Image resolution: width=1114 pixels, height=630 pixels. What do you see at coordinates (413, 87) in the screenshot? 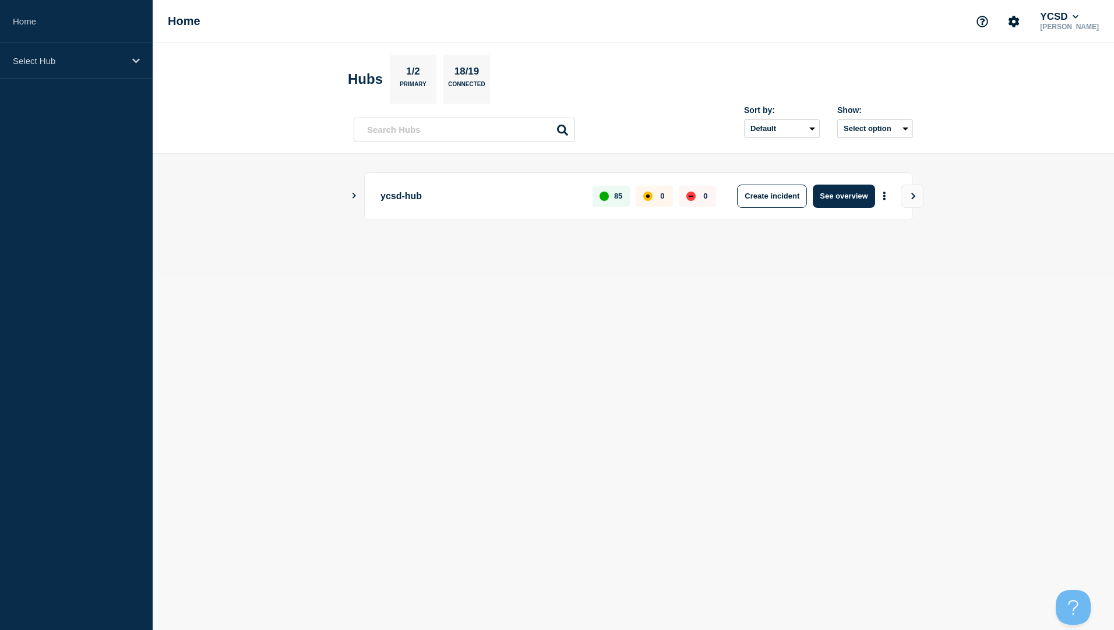
I see `p: Primary` at bounding box center [413, 87].